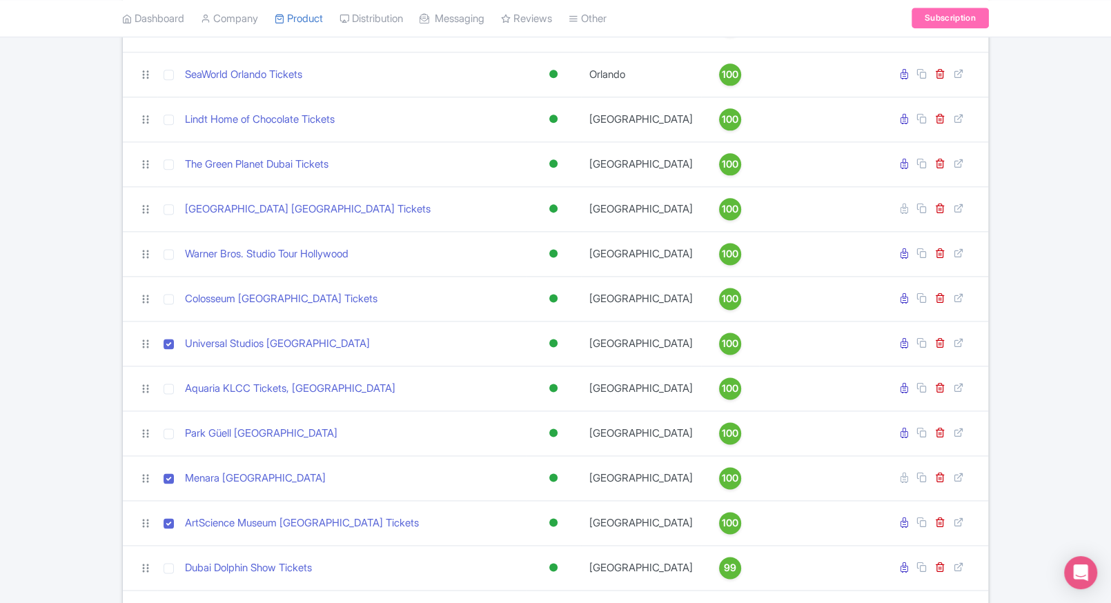 The height and width of the screenshot is (603, 1111). I want to click on a: 99, so click(730, 568).